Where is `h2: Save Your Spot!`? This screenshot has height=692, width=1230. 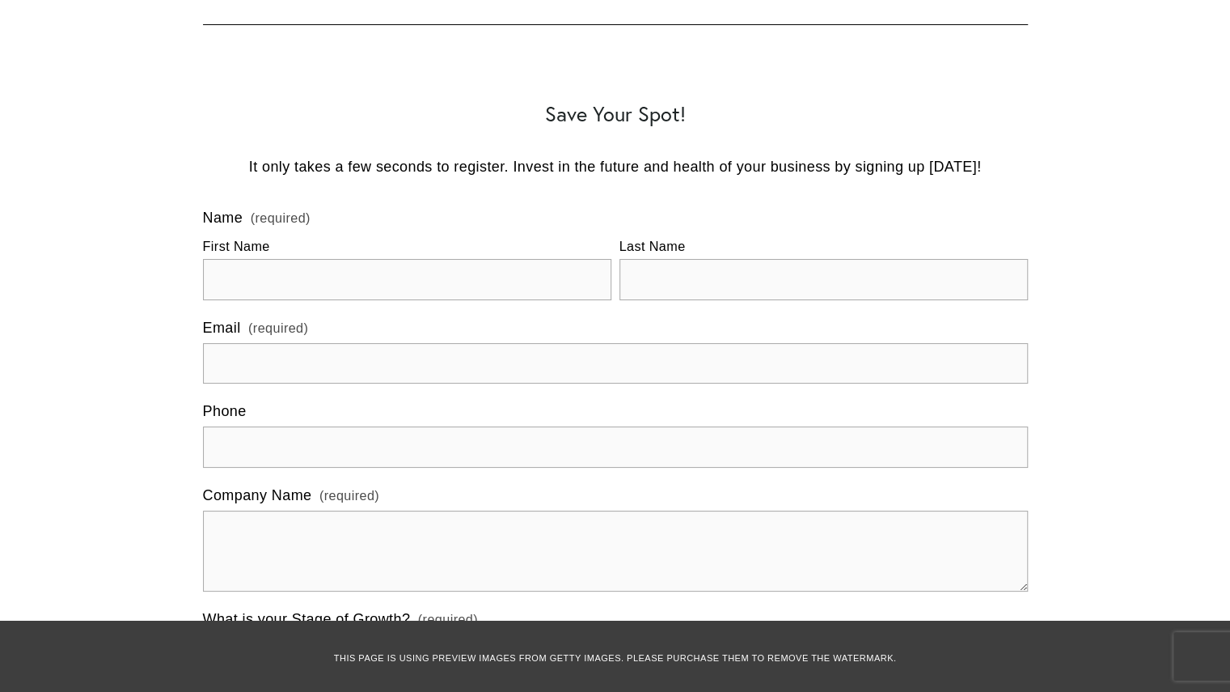
h2: Save Your Spot! is located at coordinates (616, 114).